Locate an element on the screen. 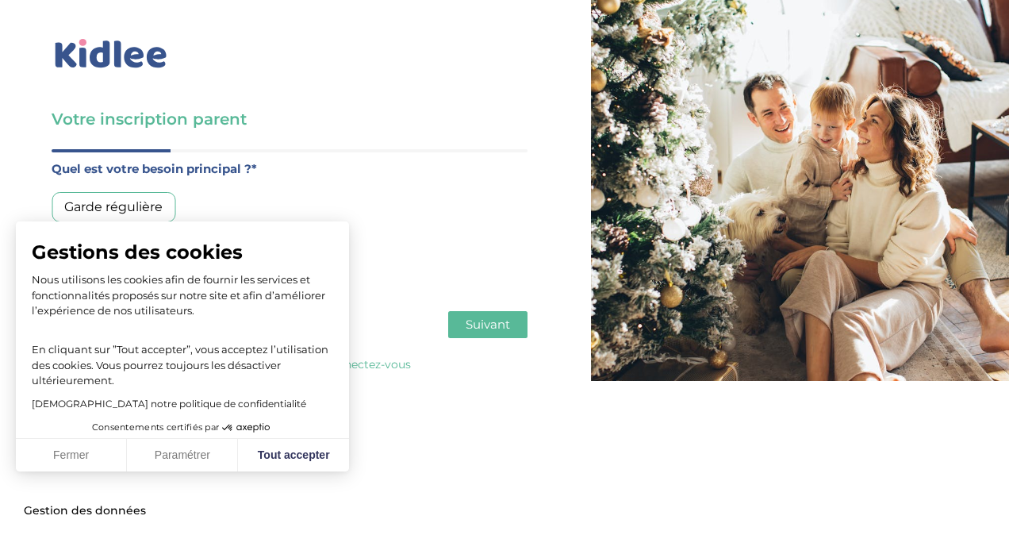 The width and height of the screenshot is (1009, 535). p: En cliquant sur ”Tout accepter”, vous acceptez l’utilisation des cookies. Vous pourrez toujours l... is located at coordinates (182, 358).